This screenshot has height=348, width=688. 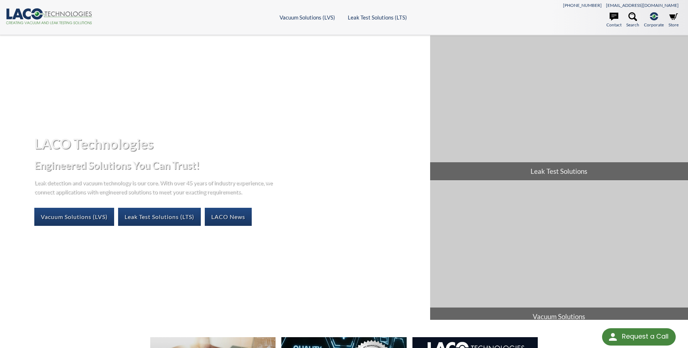 What do you see at coordinates (155, 187) in the screenshot?
I see `p: Leak detection and vacuum technology is our core. With over 45 years of industry experience, we c...` at bounding box center [155, 187].